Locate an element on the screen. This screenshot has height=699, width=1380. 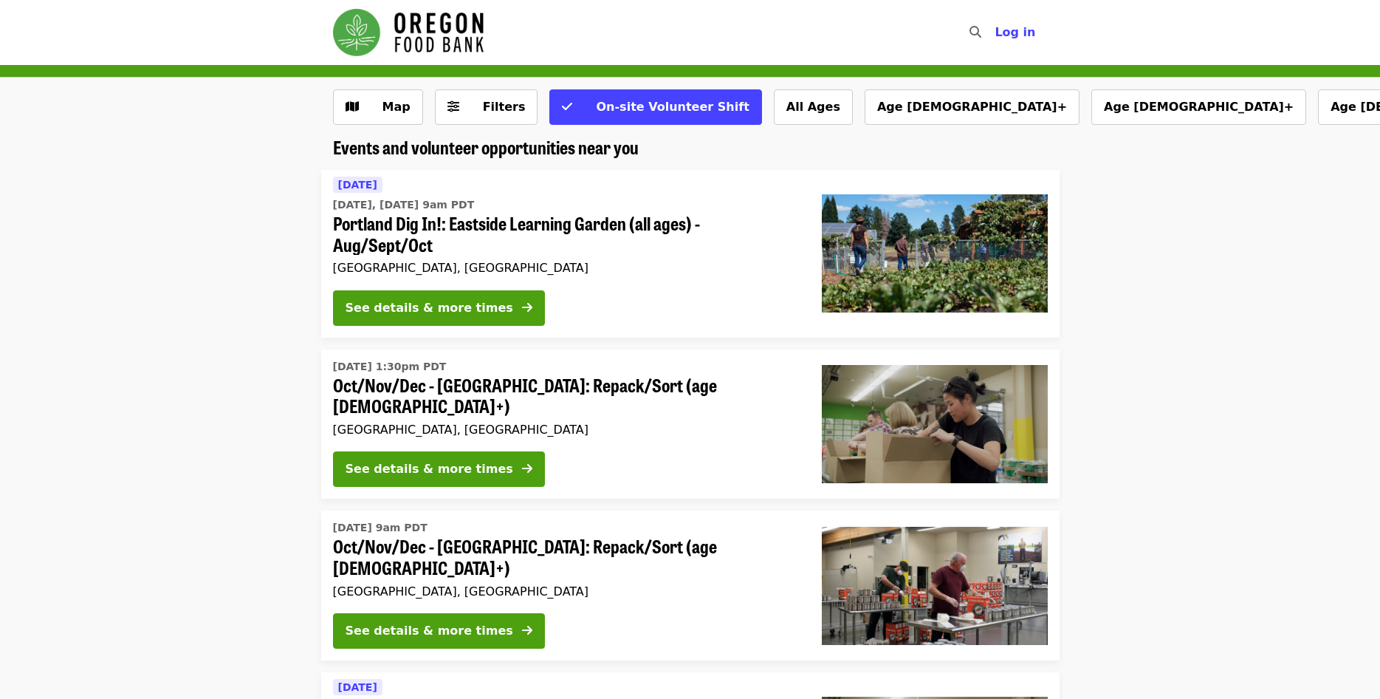
img: Portland Dig In!: Eastside Learning Garden (all ages) - Aug/Sept/Oct organized by Oregon Food Bank is located at coordinates (935, 253).